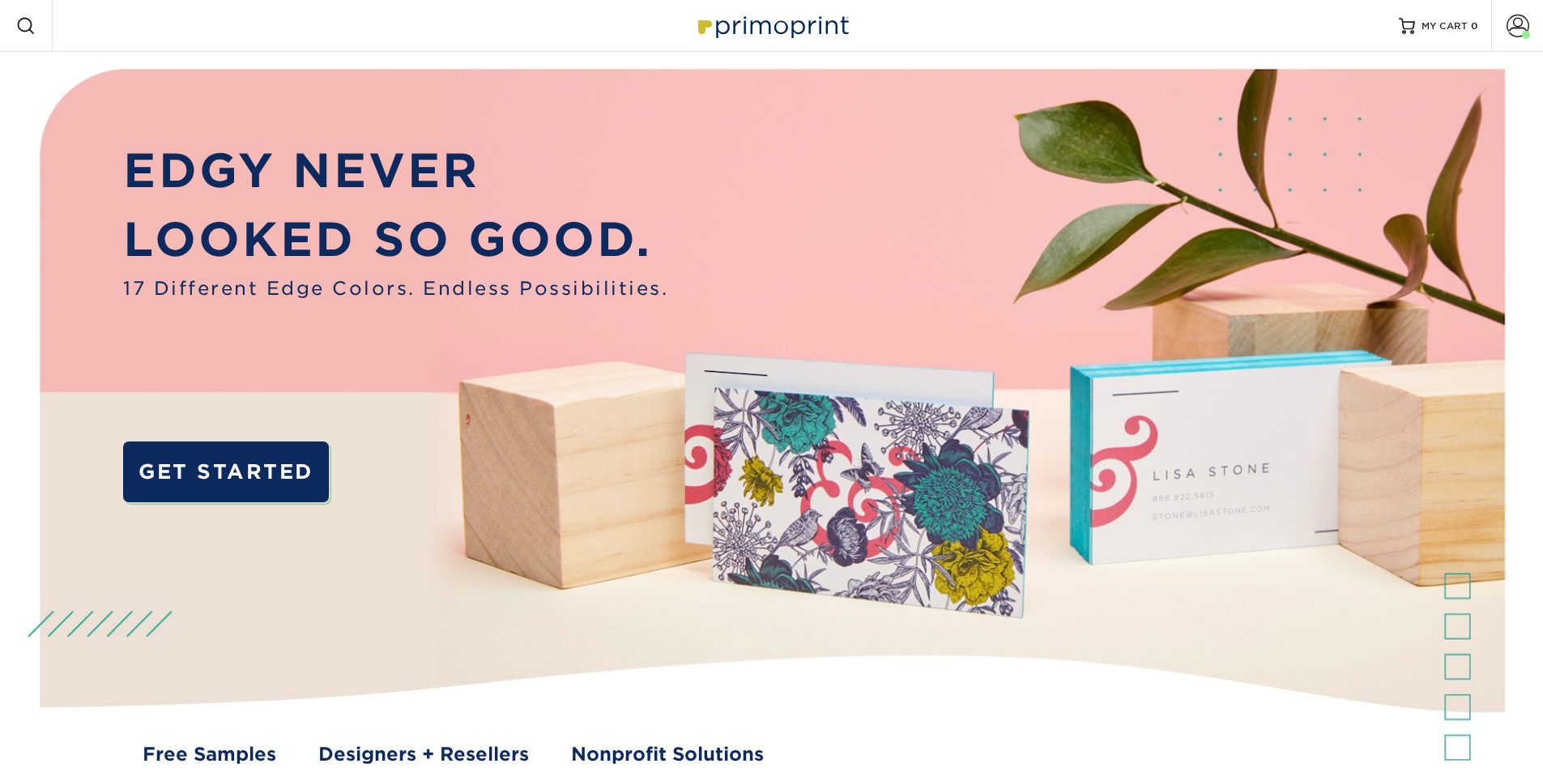  Describe the element at coordinates (395, 171) in the screenshot. I see `p: EDGY NEVER` at that location.